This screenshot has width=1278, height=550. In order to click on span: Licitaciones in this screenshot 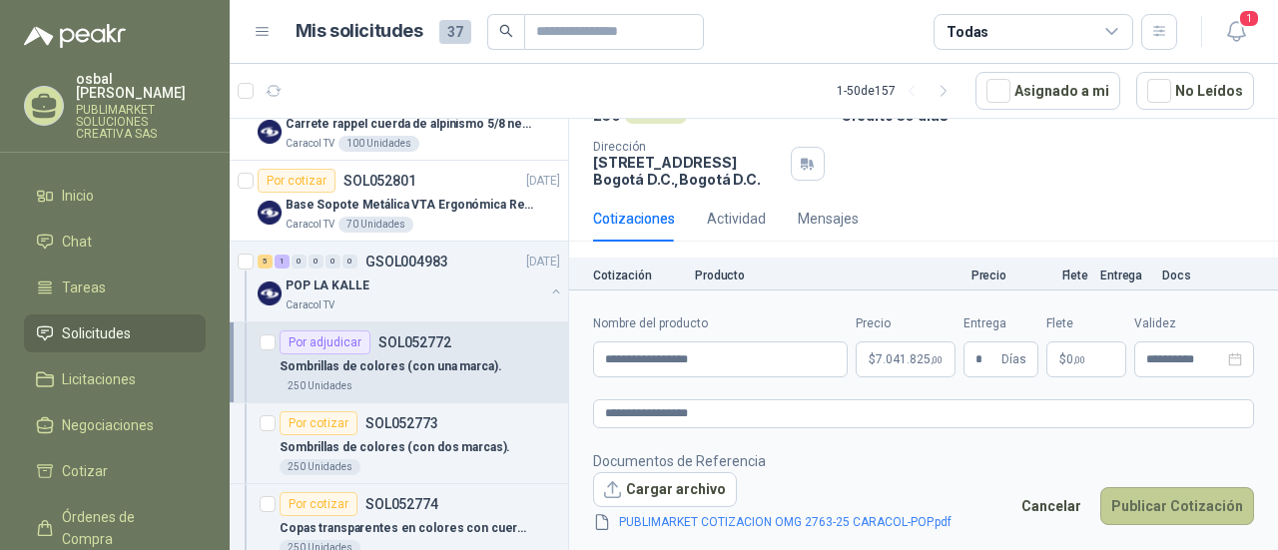, I will do `click(99, 379)`.